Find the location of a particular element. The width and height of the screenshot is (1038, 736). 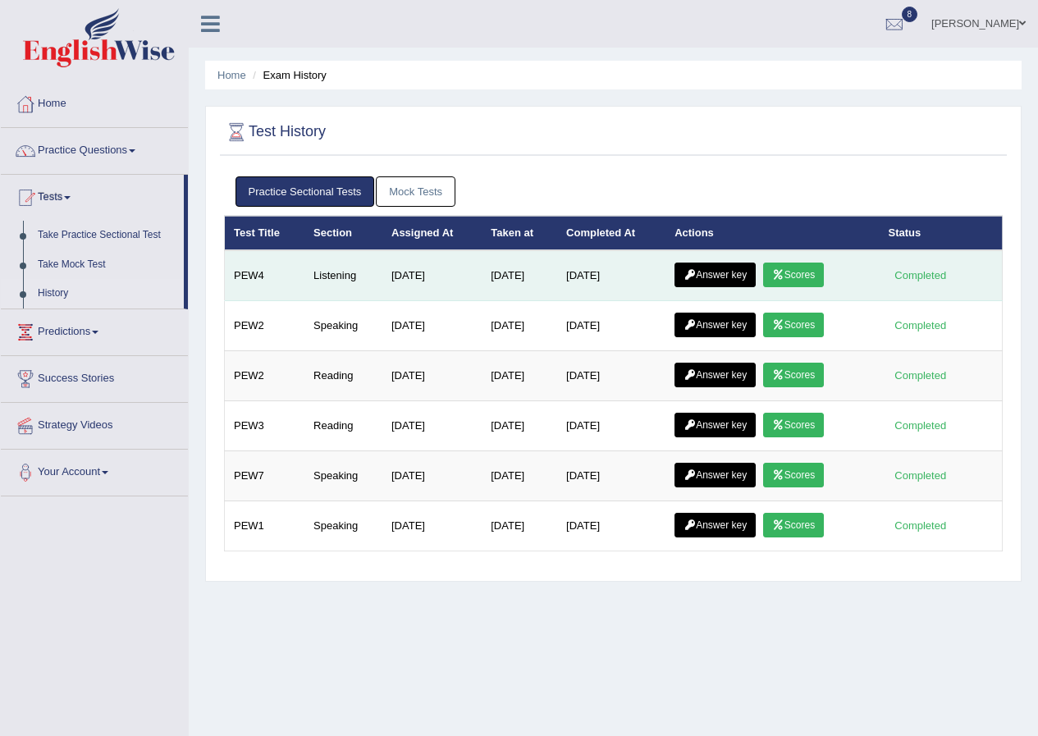

th: Taken at is located at coordinates (520, 233).